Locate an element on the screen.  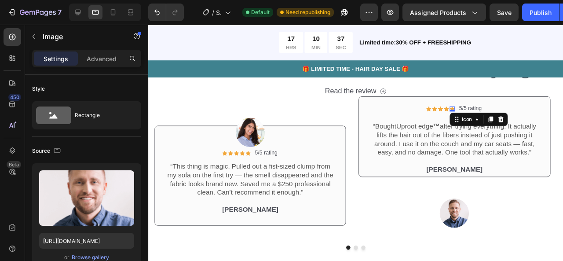
p: “Bought after trying everything. It actually lifts the hair out of the fibers instead of just pus... is located at coordinates (322, 121).